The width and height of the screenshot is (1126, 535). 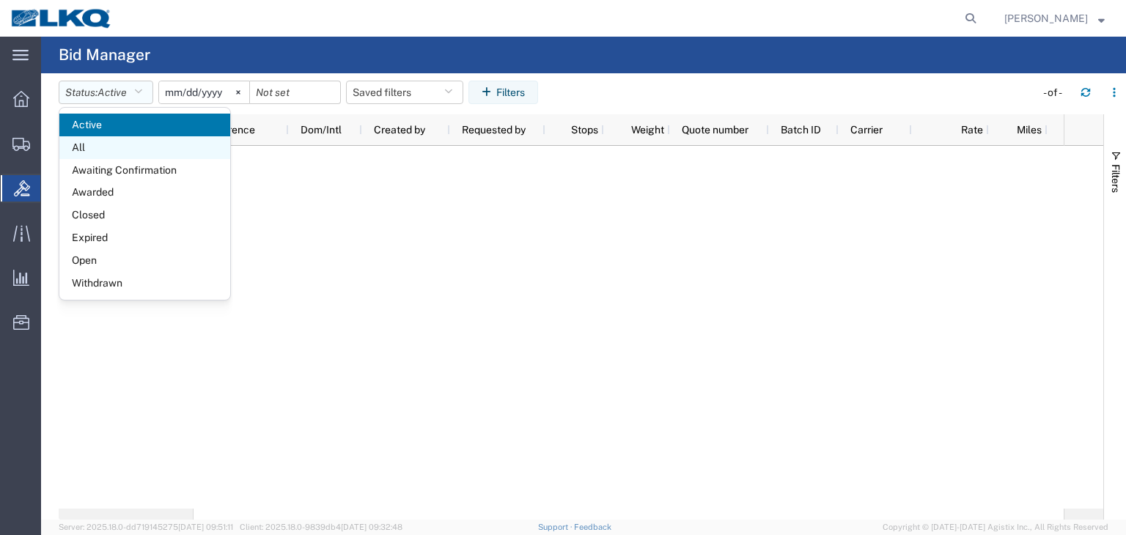 What do you see at coordinates (144, 260) in the screenshot?
I see `span: Open` at bounding box center [144, 260].